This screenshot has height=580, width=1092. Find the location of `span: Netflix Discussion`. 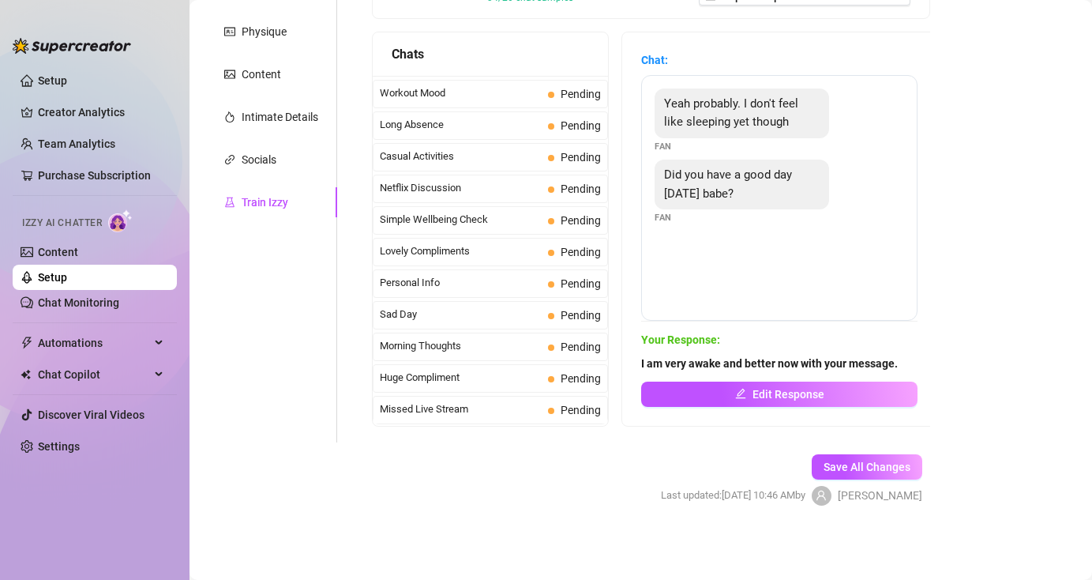

span: Netflix Discussion is located at coordinates (460, 188).